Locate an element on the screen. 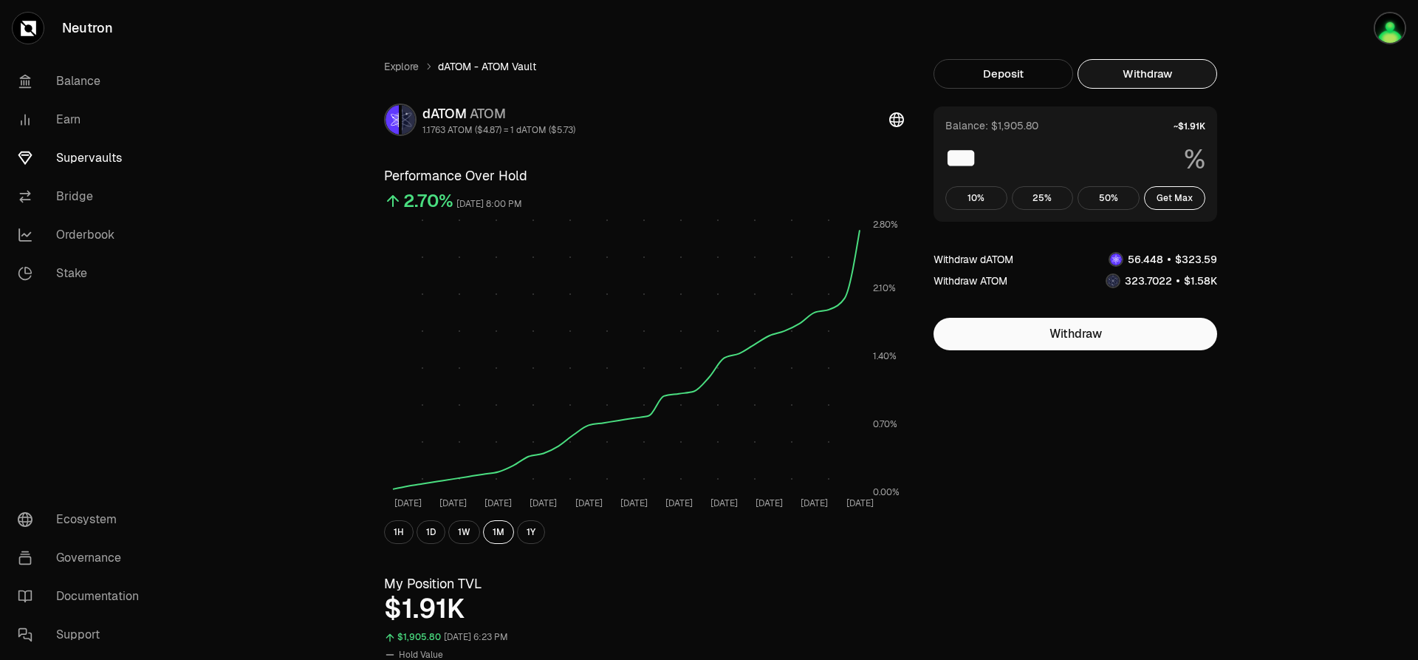 The height and width of the screenshot is (660, 1418). a: Ecosystem is located at coordinates (83, 519).